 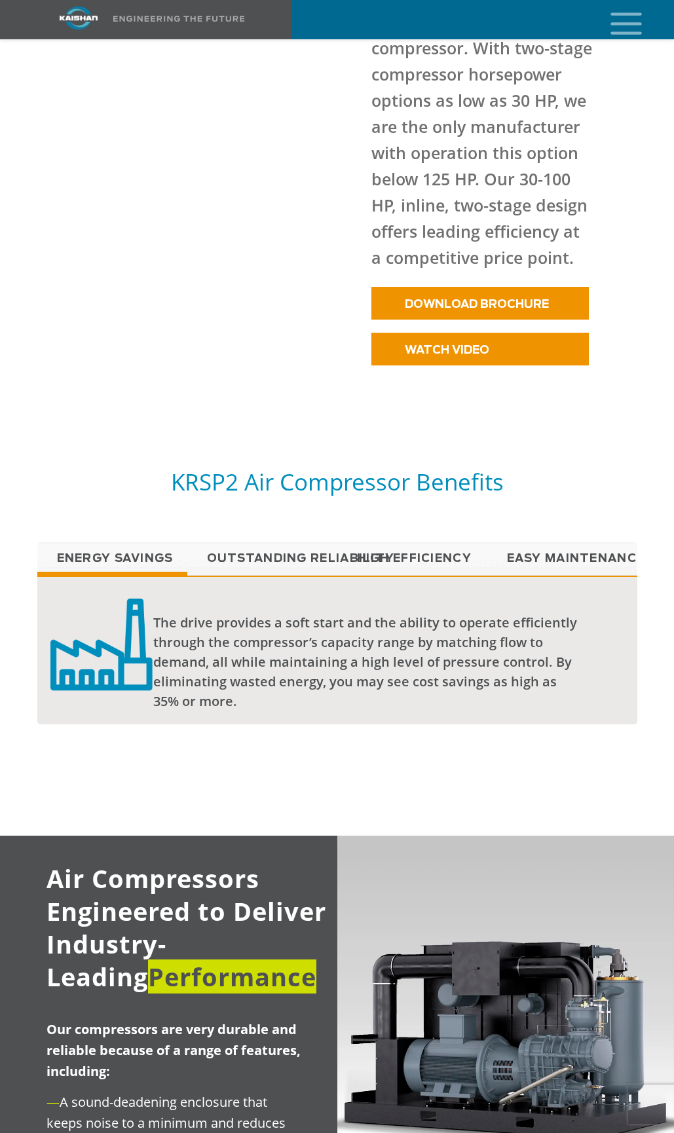 I want to click on li: High Efficiency, so click(x=412, y=559).